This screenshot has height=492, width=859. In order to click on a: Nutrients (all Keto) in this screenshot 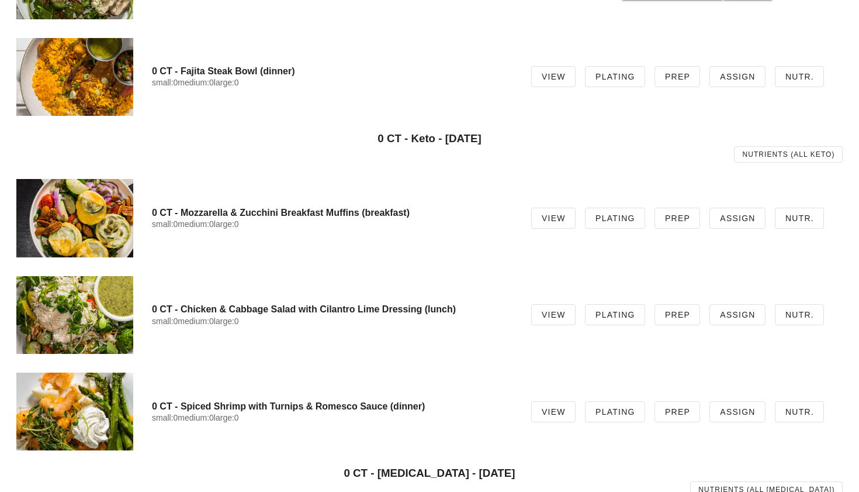, I will do `click(789, 154)`.